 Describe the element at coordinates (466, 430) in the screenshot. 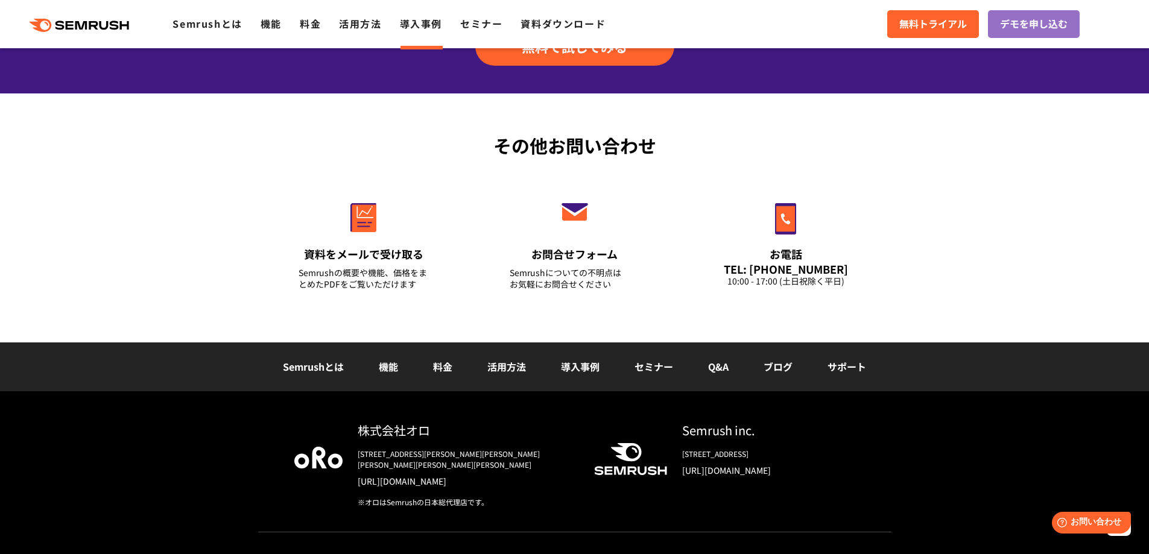

I see `div: 株式会社オロ` at that location.